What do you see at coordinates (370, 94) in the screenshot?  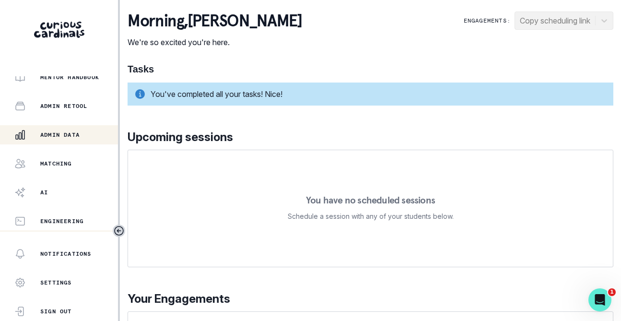 I see `div: You've completed all your tasks! Nice!` at bounding box center [370, 94].